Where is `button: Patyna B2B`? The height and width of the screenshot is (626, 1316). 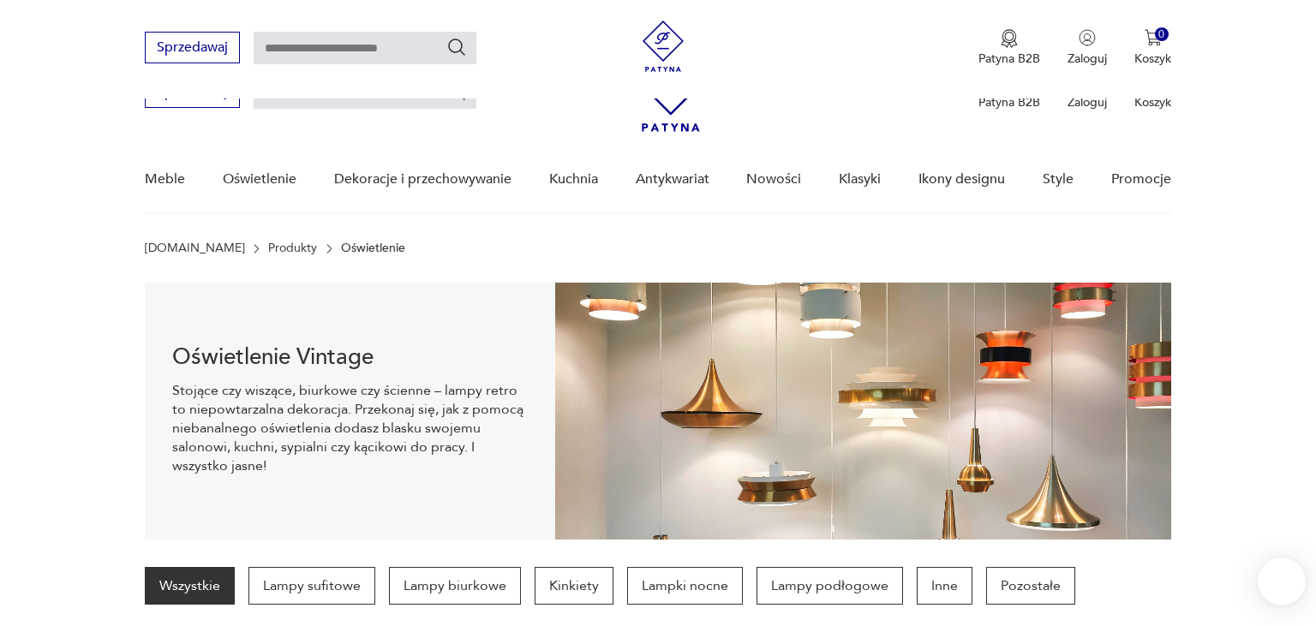
button: Patyna B2B is located at coordinates (1009, 48).